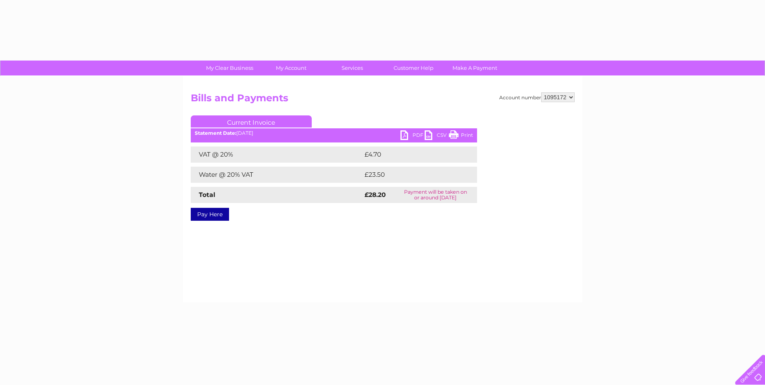  I want to click on a: Customer Help, so click(413, 68).